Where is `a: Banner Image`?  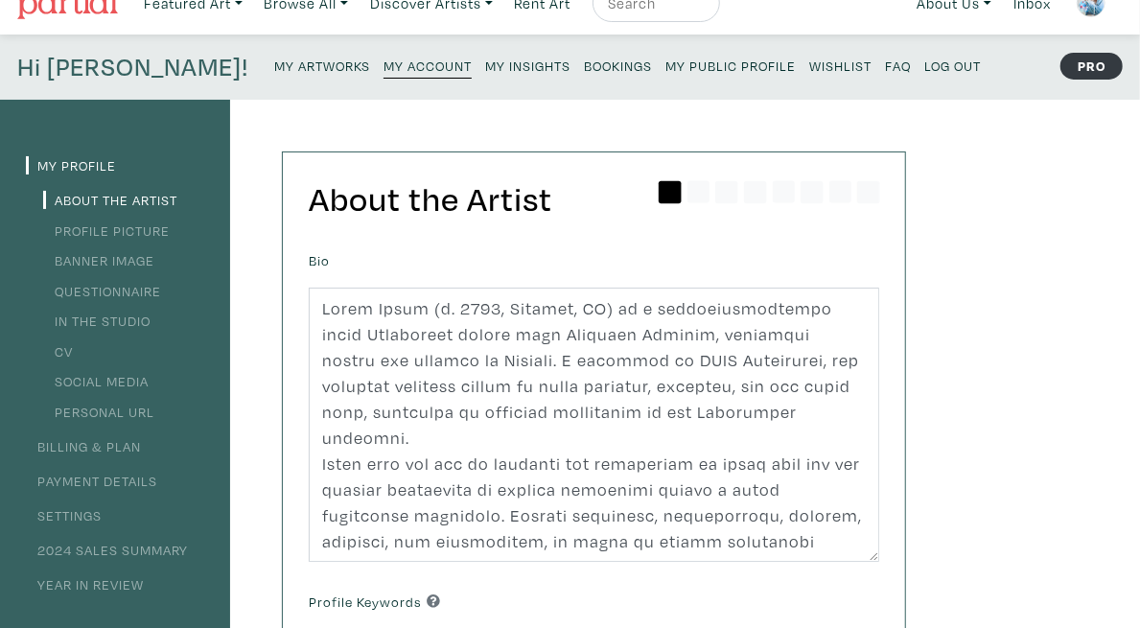 a: Banner Image is located at coordinates (99, 260).